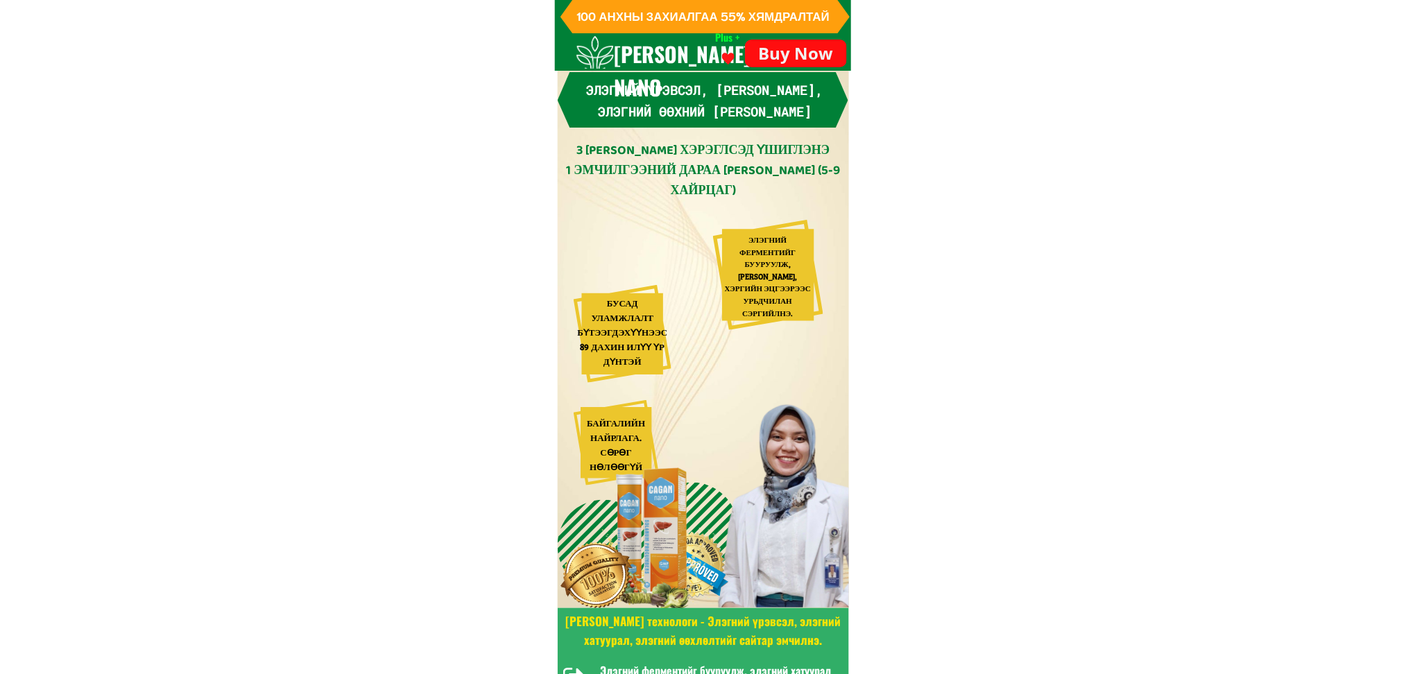  Describe the element at coordinates (623, 334) in the screenshot. I see `div: БУСАД УЛАМЖЛАЛТ БҮТЭЭГДЭХҮҮНЭЭС 89 ДАХИН ИЛҮҮ ҮР ДҮНТЭЙ` at that location.